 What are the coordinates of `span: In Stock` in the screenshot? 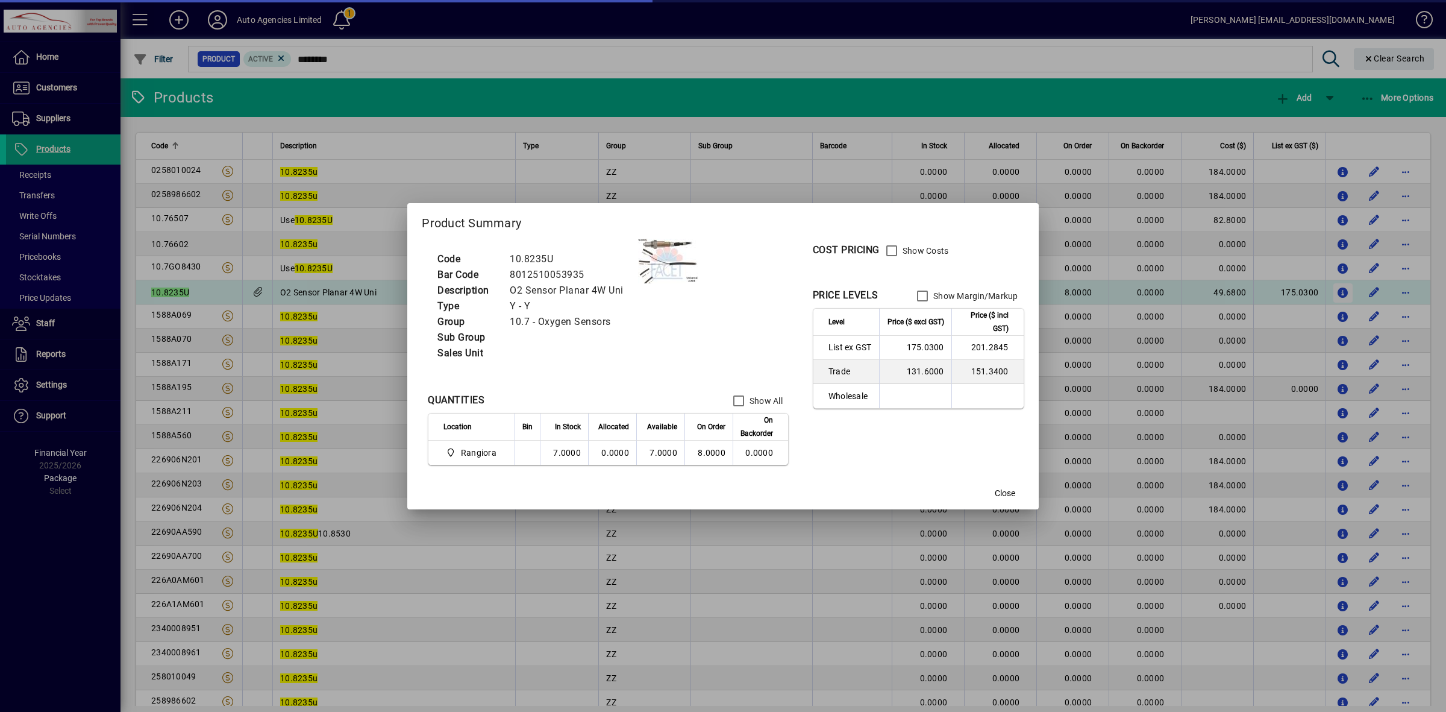 It's located at (568, 427).